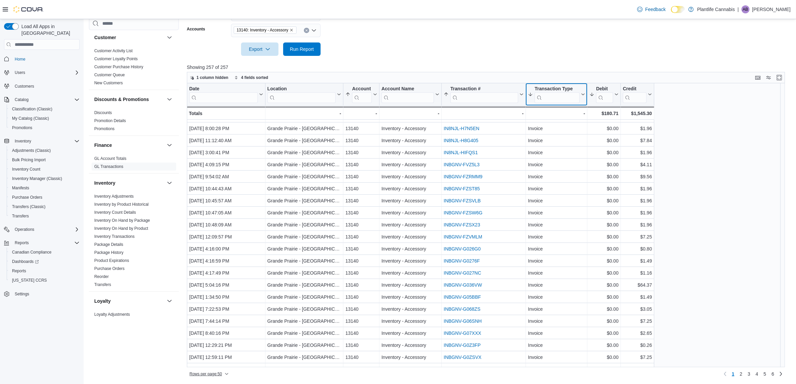 The height and width of the screenshot is (384, 796). I want to click on span: 6, so click(773, 374).